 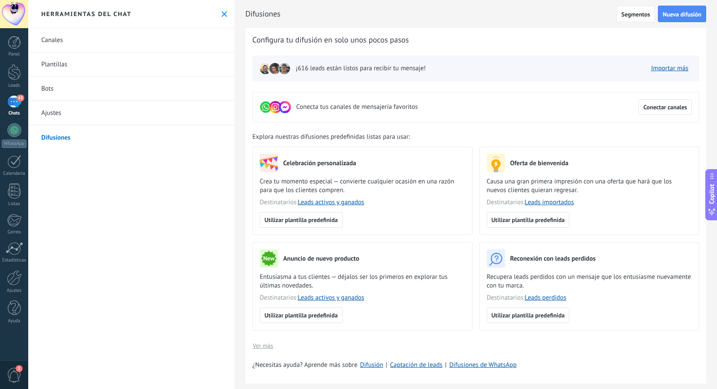 I want to click on a: Leads perdidos, so click(x=545, y=298).